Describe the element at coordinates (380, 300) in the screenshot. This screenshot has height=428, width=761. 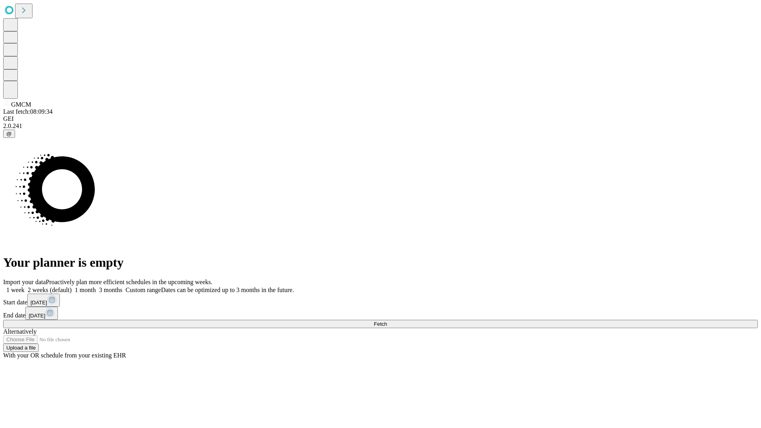
I see `div: Start date` at that location.